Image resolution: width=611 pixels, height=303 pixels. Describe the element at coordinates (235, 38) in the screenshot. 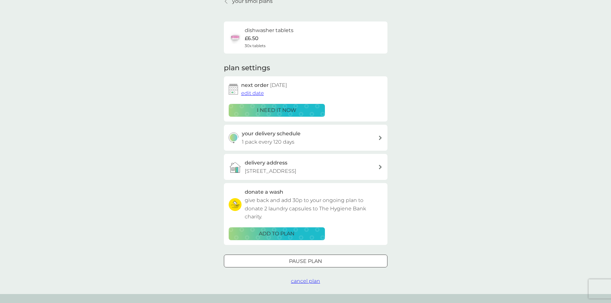

I see `img: dishwasher tablets` at that location.